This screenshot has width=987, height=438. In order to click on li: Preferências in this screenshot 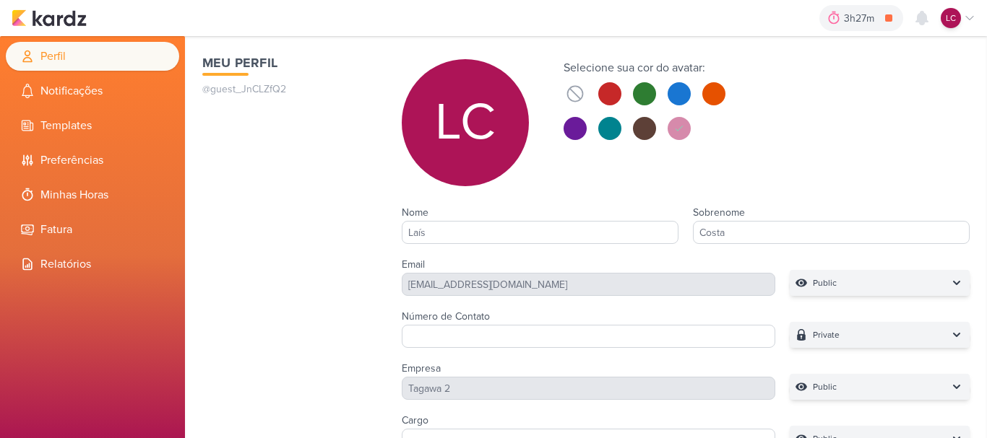, I will do `click(92, 160)`.